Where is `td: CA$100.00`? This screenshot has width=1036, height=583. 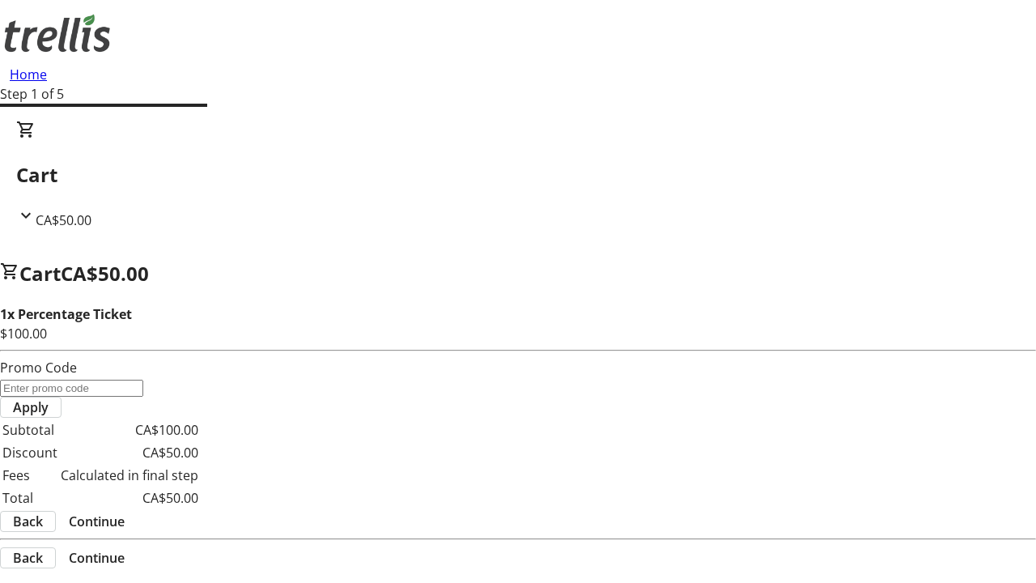
td: CA$100.00 is located at coordinates (130, 430).